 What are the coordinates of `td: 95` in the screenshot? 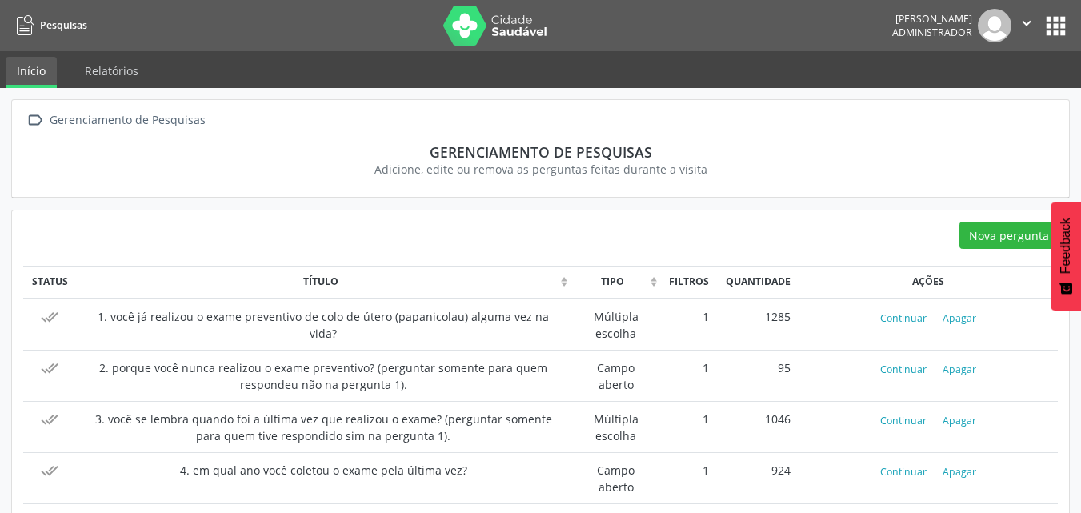 It's located at (759, 376).